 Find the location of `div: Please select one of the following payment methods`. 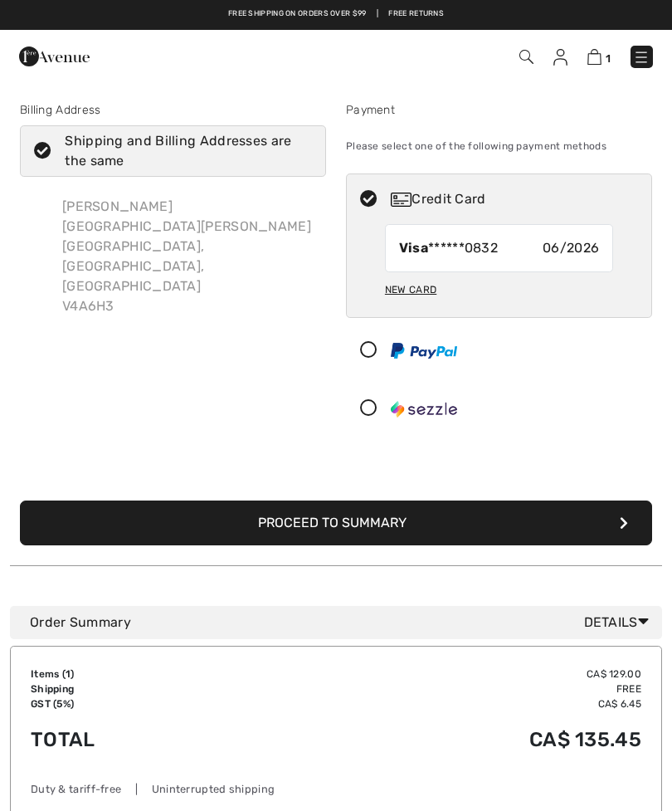

div: Please select one of the following payment methods is located at coordinates (499, 146).